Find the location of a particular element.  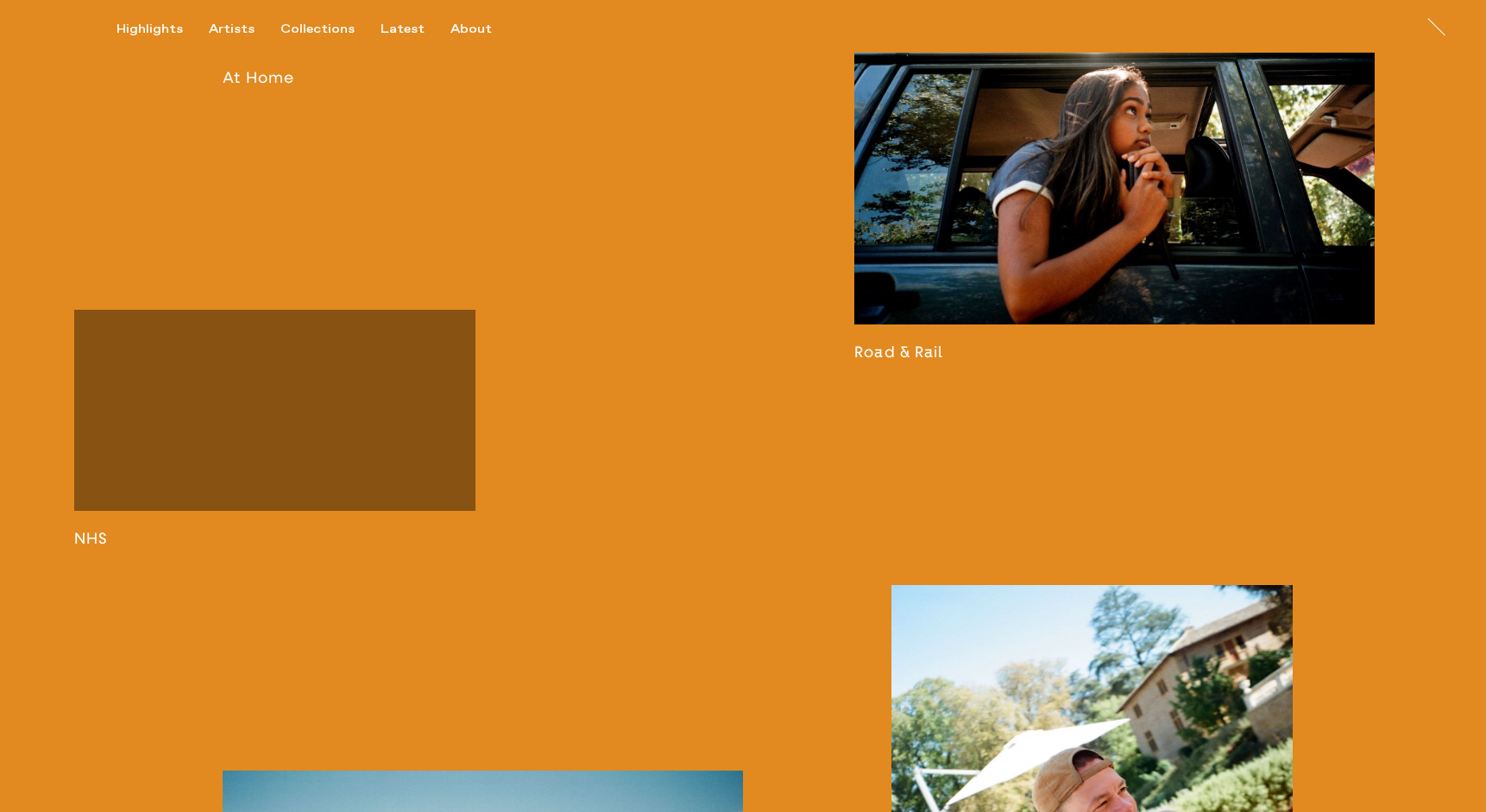

button: Artists is located at coordinates (244, 29).